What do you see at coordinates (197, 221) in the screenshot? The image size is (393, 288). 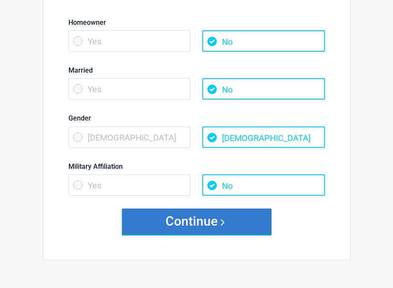 I see `button: Continue` at bounding box center [197, 221].